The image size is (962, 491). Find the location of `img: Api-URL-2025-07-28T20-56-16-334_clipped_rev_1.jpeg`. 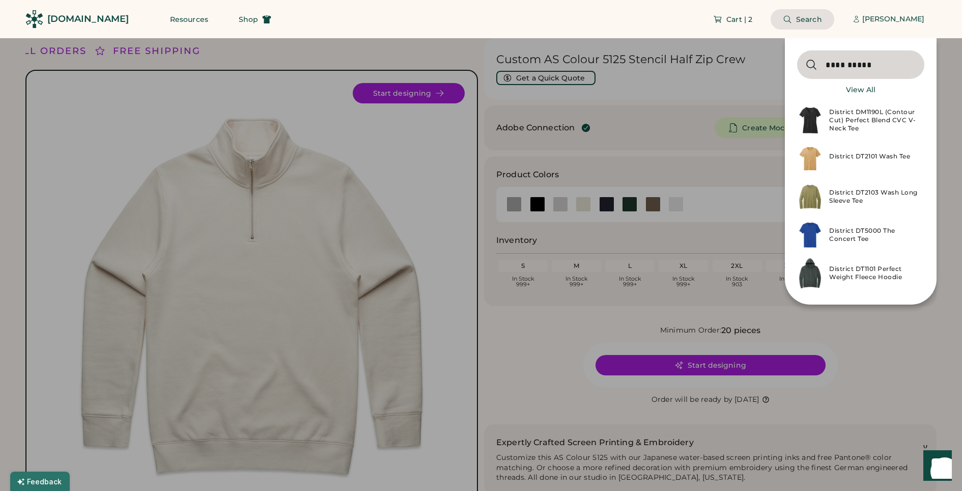

img: Api-URL-2025-07-28T20-56-16-334_clipped_rev_1.jpeg is located at coordinates (810, 196).